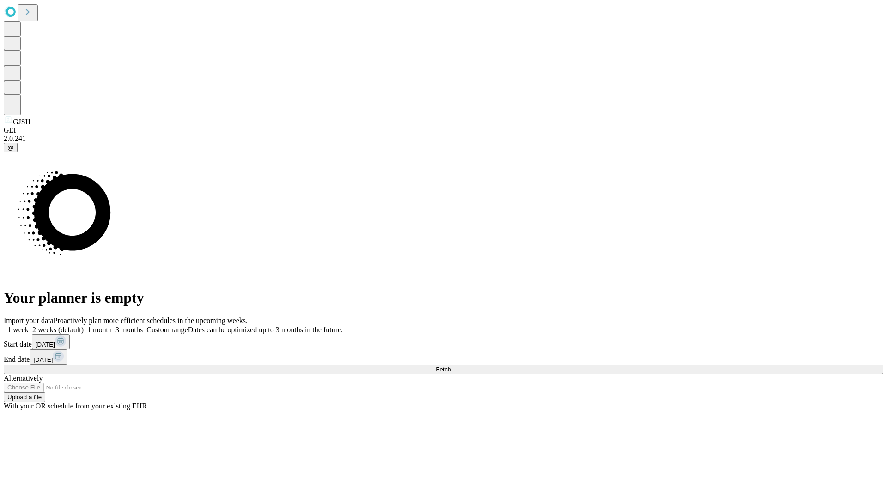 This screenshot has height=499, width=887. I want to click on span: With your OR schedule from your existing EHR, so click(75, 406).